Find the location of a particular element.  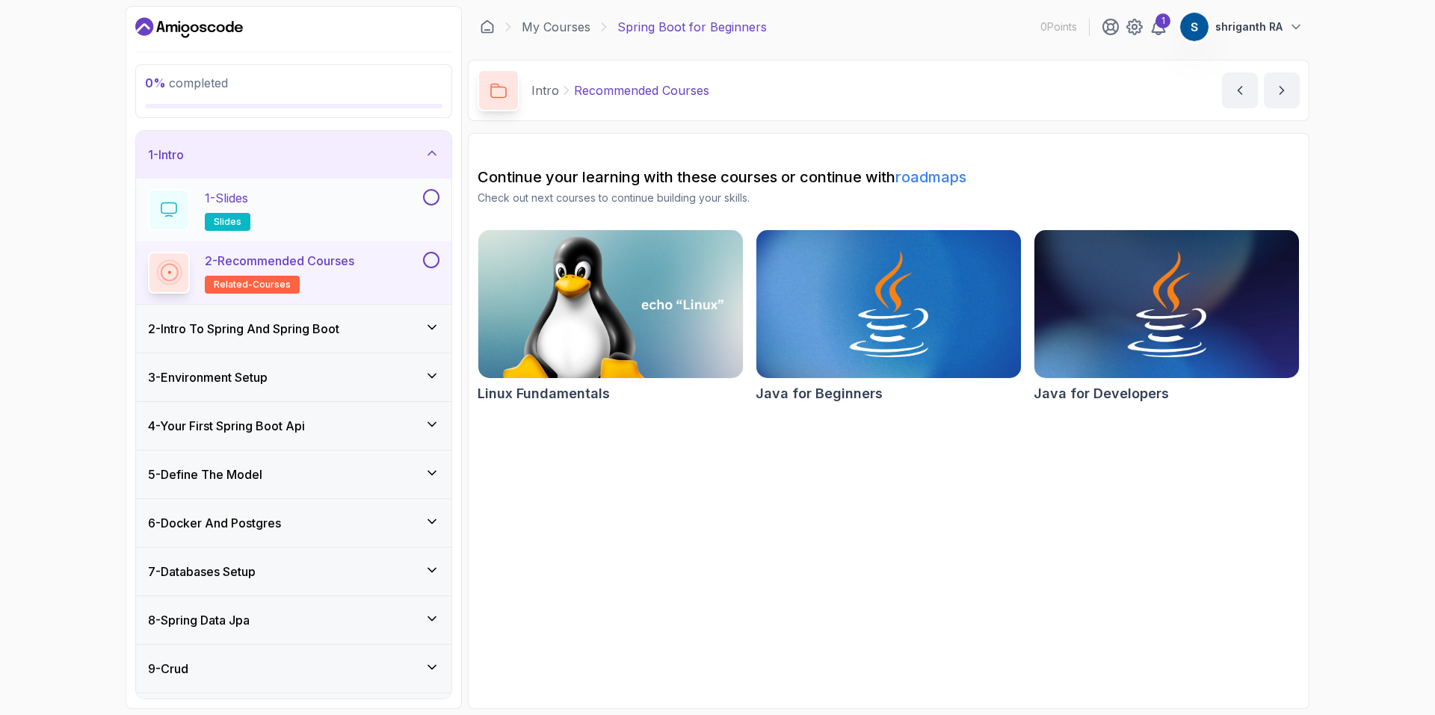

h3: 5 - Define The Model is located at coordinates (205, 475).